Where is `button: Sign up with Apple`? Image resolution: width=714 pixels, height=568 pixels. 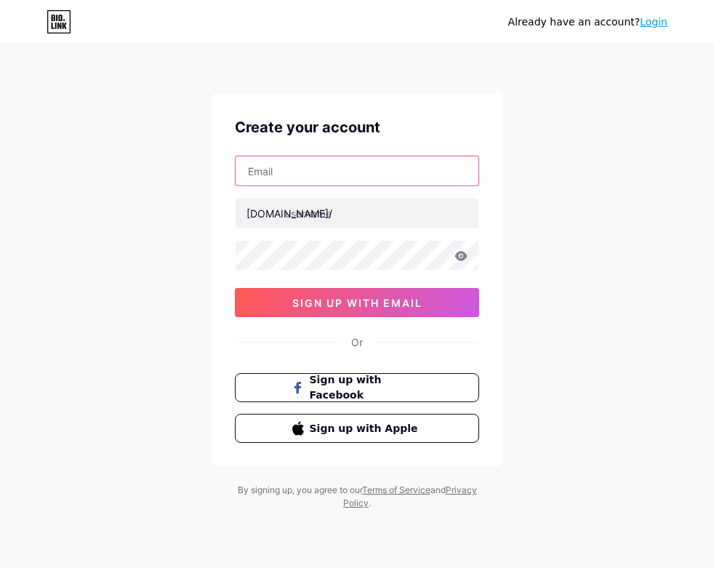 button: Sign up with Apple is located at coordinates (357, 428).